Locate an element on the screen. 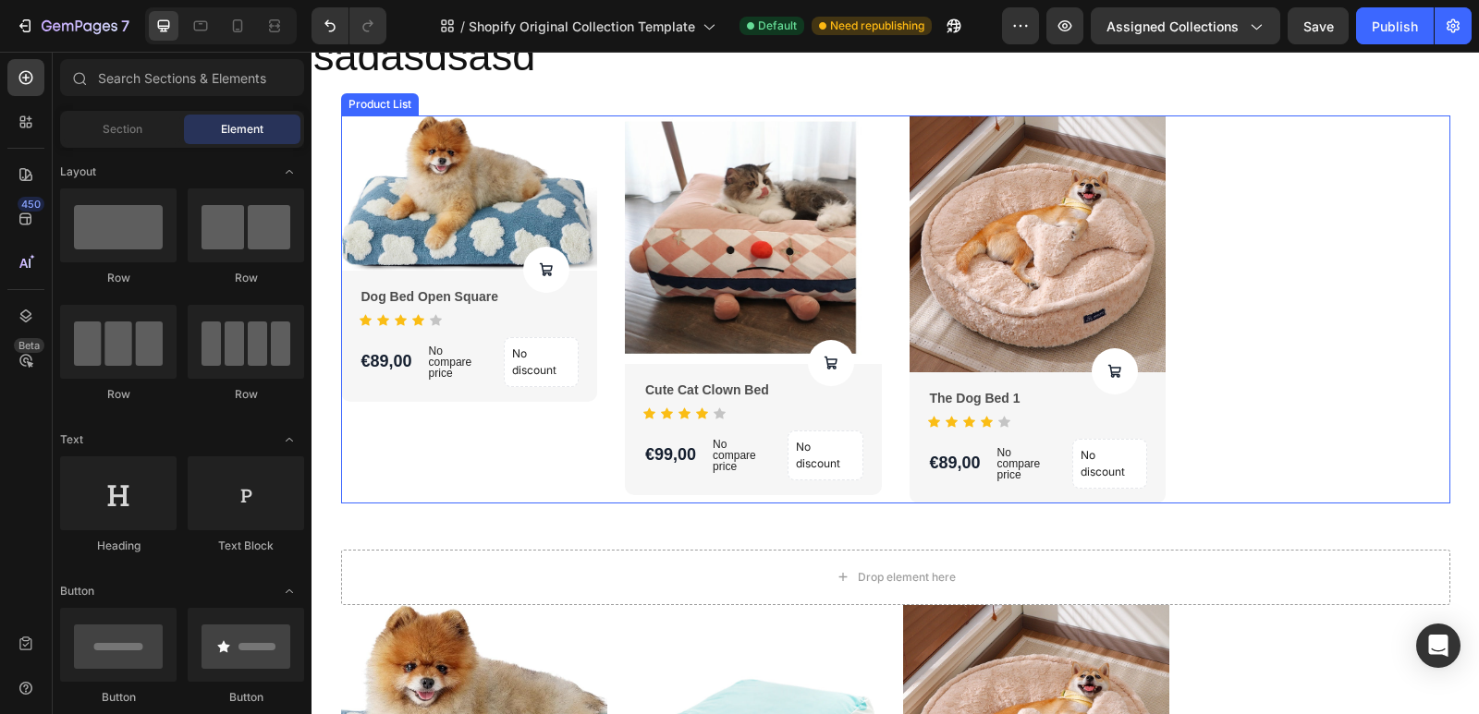  div: Beta is located at coordinates (29, 346).